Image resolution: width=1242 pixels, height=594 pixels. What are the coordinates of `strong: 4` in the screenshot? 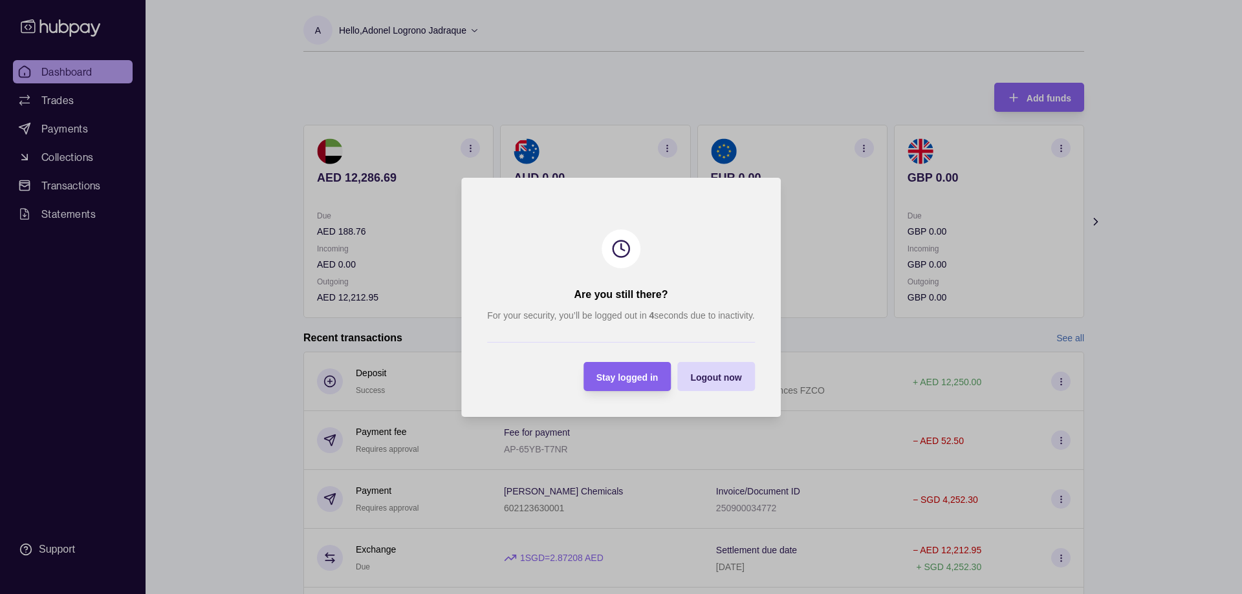 It's located at (652, 316).